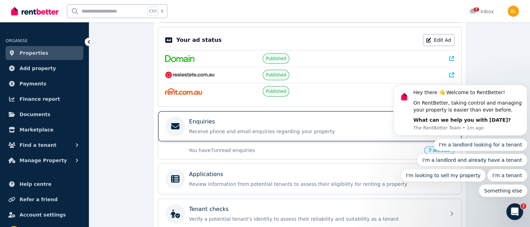 This screenshot has width=530, height=227. I want to click on button: Quick reply: Something else, so click(112, 173).